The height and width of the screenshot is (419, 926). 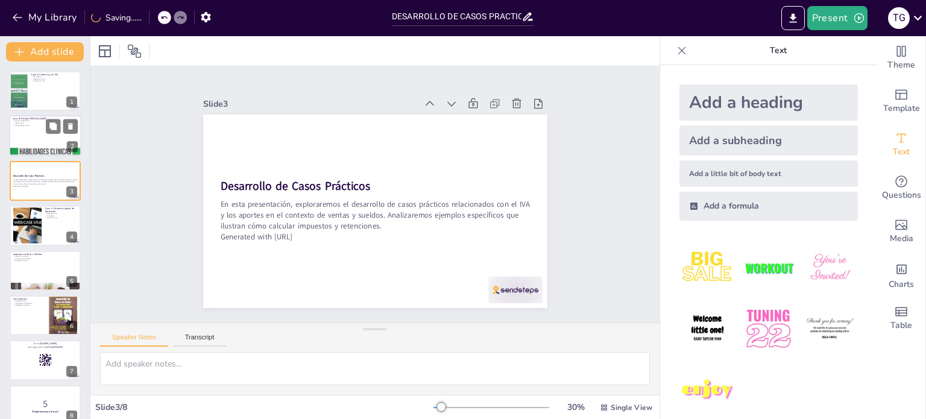 What do you see at coordinates (61, 214) in the screenshot?
I see `p: Retención_IVA` at bounding box center [61, 214].